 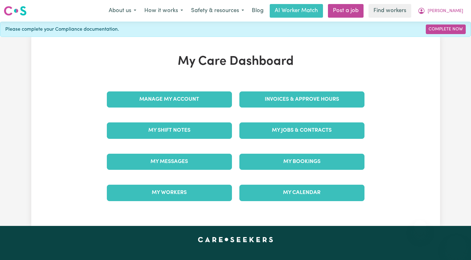 What do you see at coordinates (302, 130) in the screenshot?
I see `a: My Jobs & Contracts` at bounding box center [302, 130].